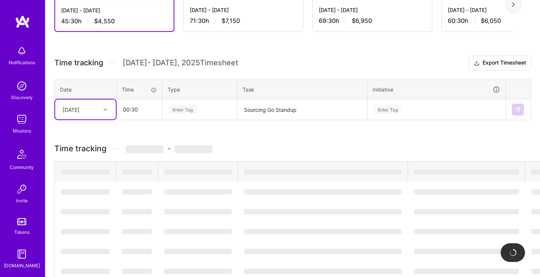 Image resolution: width=540 pixels, height=277 pixels. What do you see at coordinates (372, 21) in the screenshot?
I see `div: 69:30 h` at bounding box center [372, 21].